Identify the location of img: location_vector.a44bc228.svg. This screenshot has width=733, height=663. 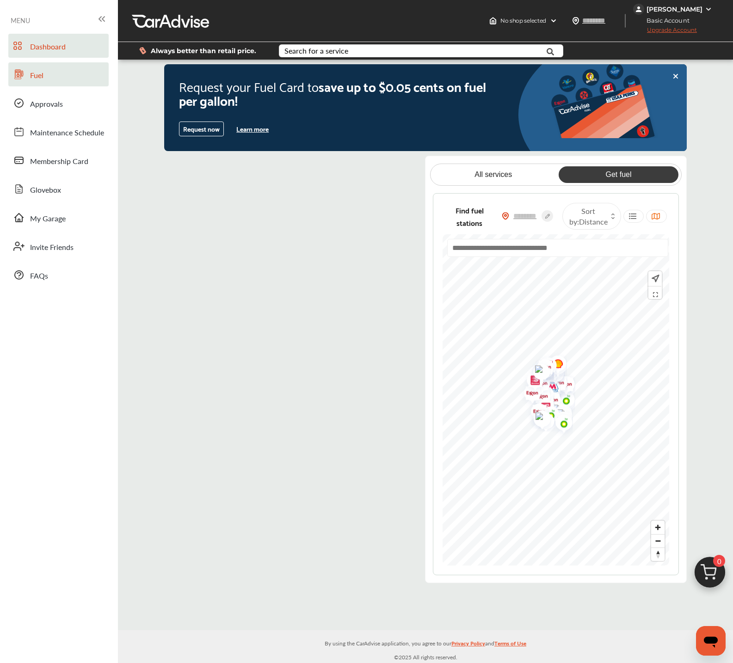
(576, 21).